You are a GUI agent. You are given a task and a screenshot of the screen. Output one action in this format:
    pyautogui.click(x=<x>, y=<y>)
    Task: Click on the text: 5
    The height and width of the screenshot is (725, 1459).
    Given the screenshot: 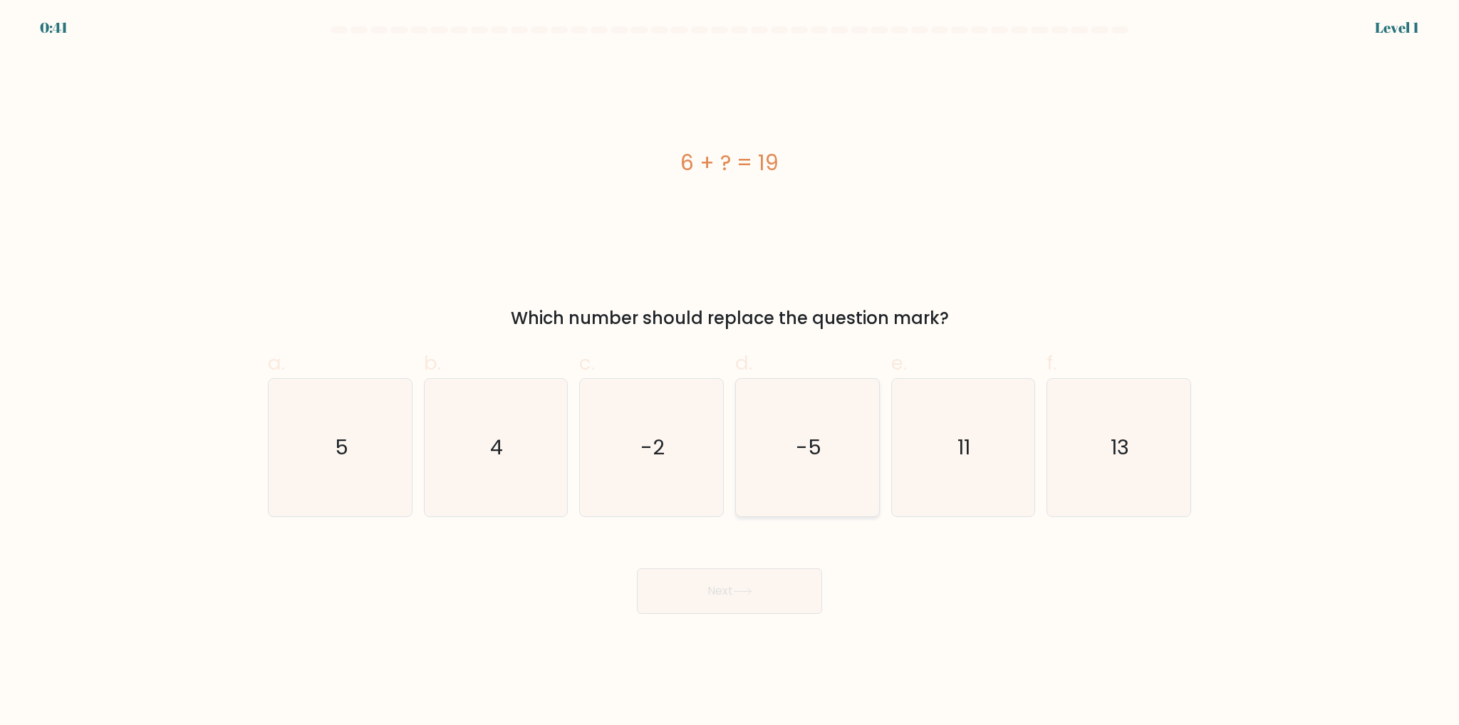 What is the action you would take?
    pyautogui.click(x=341, y=447)
    